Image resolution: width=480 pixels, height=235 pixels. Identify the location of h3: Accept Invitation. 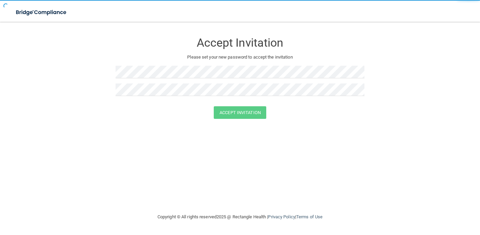
(240, 43).